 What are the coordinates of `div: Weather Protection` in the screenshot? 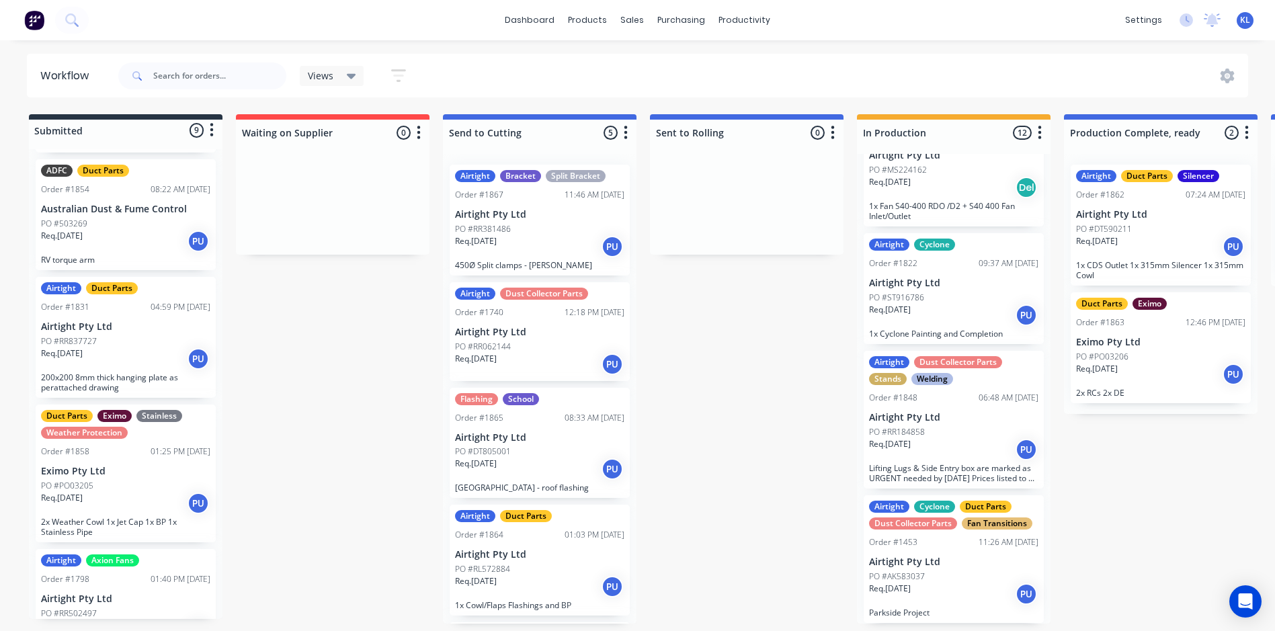 It's located at (84, 433).